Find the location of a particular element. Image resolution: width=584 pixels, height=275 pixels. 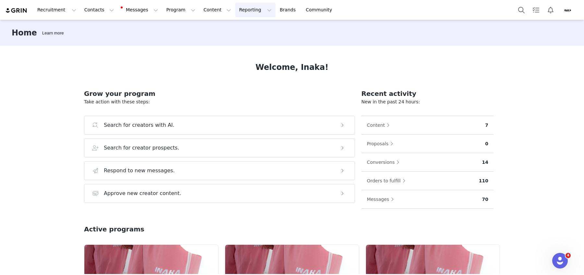

h2: Recent activity is located at coordinates (428, 94).